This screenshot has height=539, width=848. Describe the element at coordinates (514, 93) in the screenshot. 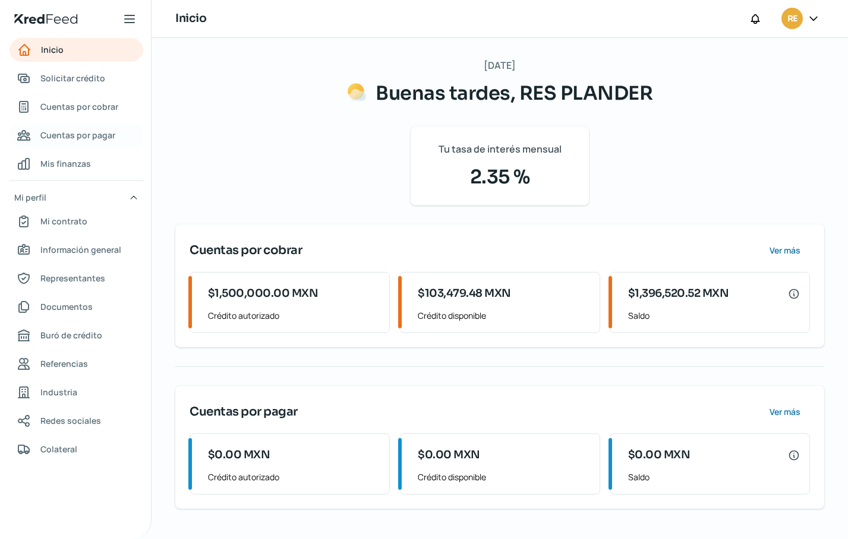

I see `span: Buenas tardes, RES PLANDER` at that location.